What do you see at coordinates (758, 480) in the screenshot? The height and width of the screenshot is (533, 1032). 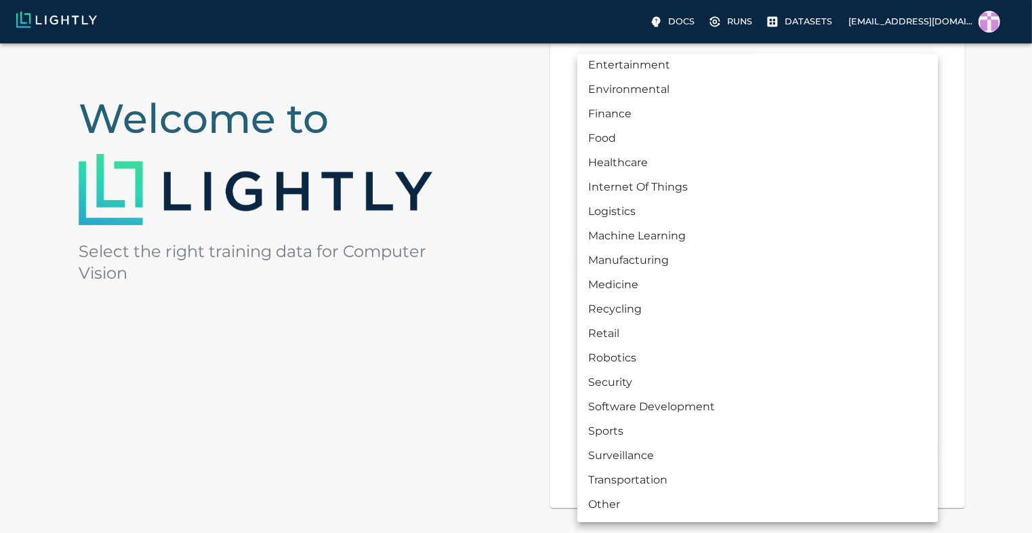 I see `li: Transportation` at bounding box center [758, 480].